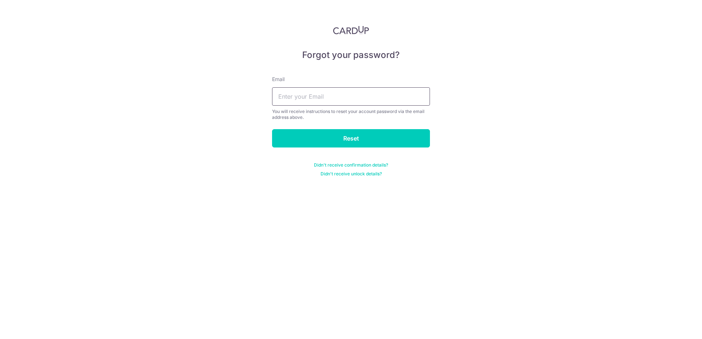 Image resolution: width=702 pixels, height=339 pixels. Describe the element at coordinates (351, 115) in the screenshot. I see `div: You will receive instructions to reset your account password via the email address above.` at that location.